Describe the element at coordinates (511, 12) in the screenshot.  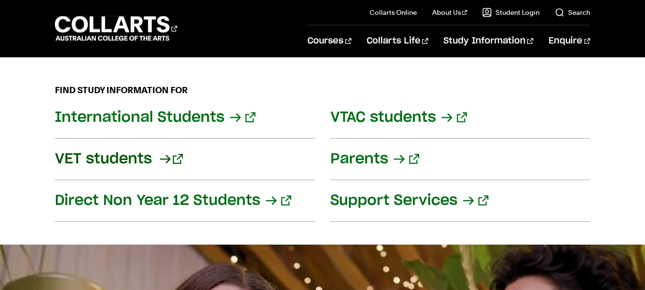
I see `a: Student Login` at that location.